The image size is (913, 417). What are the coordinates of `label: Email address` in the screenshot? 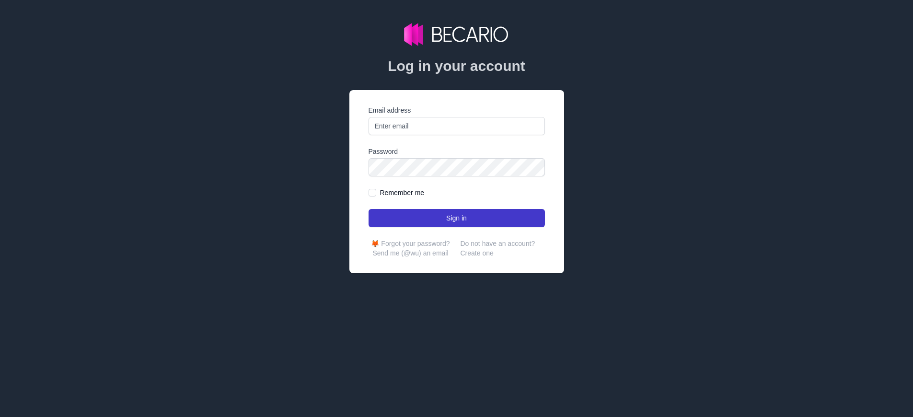 It's located at (457, 110).